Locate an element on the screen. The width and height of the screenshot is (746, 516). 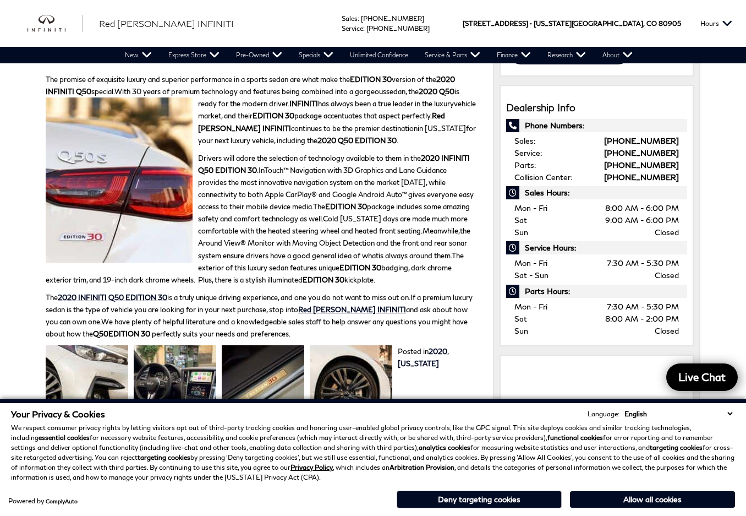
button: Allow all cookies is located at coordinates (653, 499).